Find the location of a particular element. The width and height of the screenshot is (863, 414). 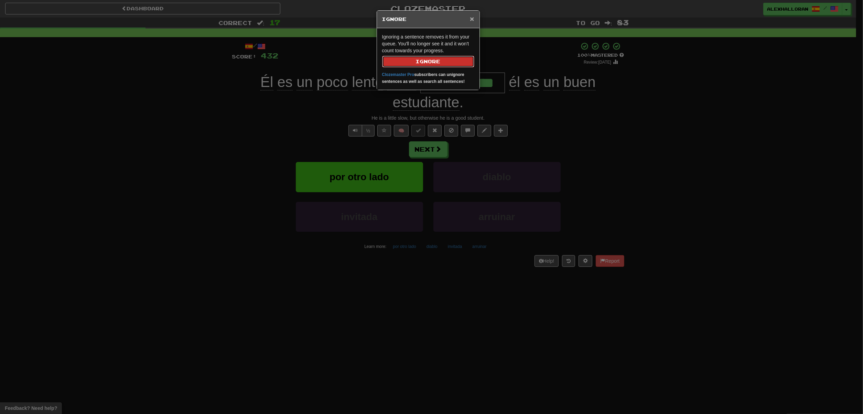

button: Ignore is located at coordinates (428, 62).